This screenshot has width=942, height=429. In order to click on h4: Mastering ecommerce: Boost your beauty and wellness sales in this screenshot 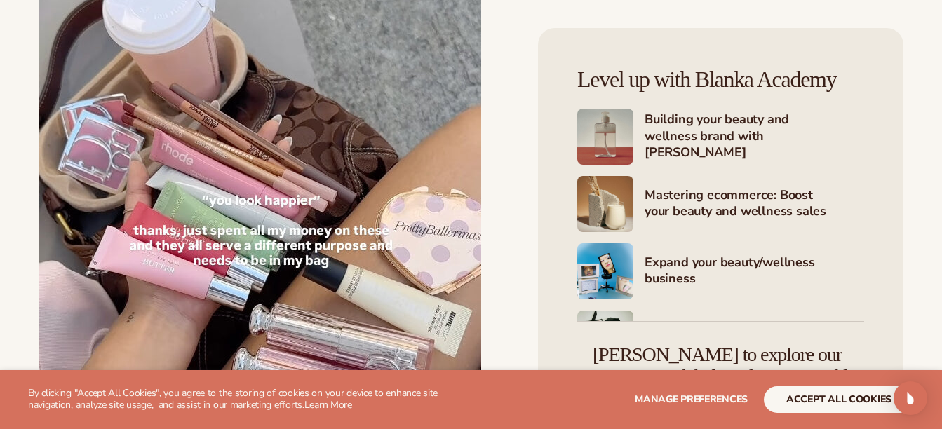, I will do `click(754, 204)`.